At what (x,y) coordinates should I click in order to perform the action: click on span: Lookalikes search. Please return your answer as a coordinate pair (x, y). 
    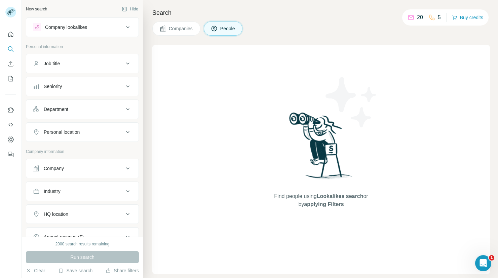
    Looking at the image, I should click on (340, 196).